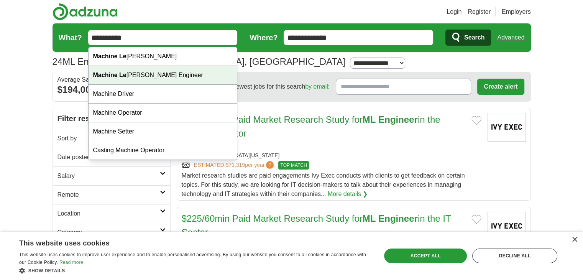  I want to click on a: Register, so click(479, 12).